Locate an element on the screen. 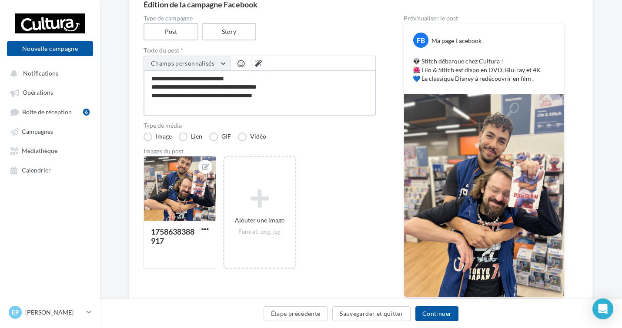 The height and width of the screenshot is (328, 622). button: Notifications is located at coordinates (48, 73).